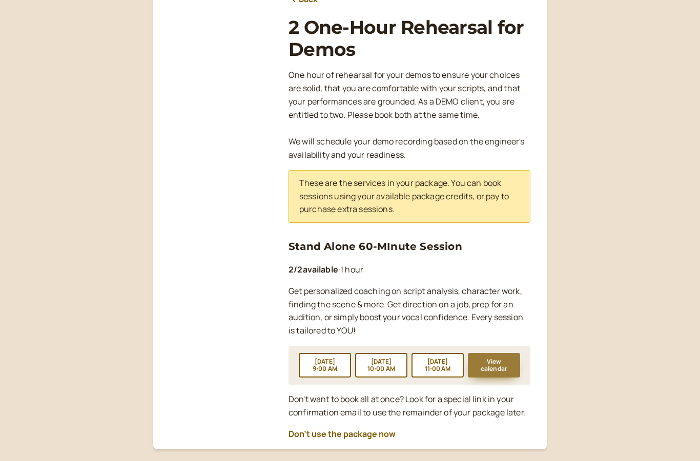  I want to click on button: Don't use the package now, so click(342, 434).